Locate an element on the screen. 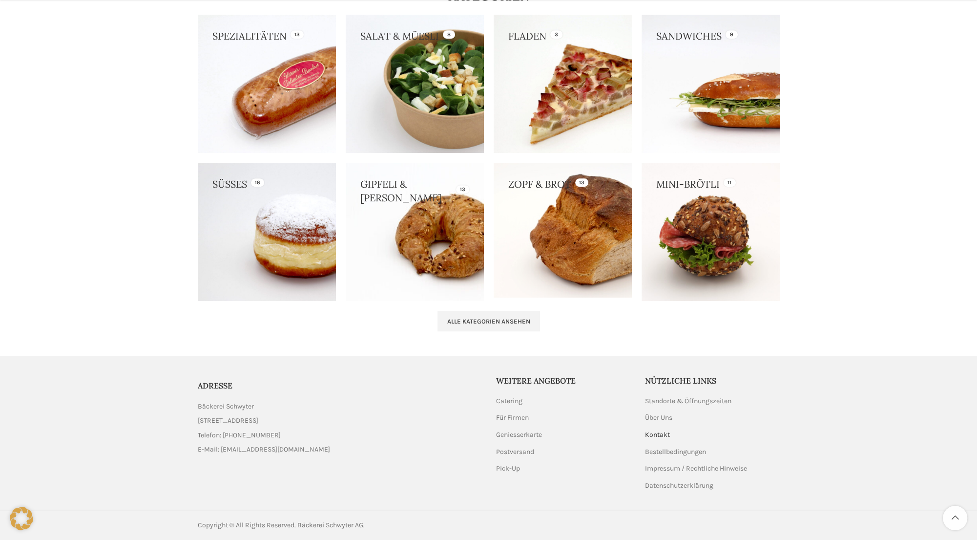 This screenshot has width=977, height=540. span: Bäckerei Schwyter is located at coordinates (226, 406).